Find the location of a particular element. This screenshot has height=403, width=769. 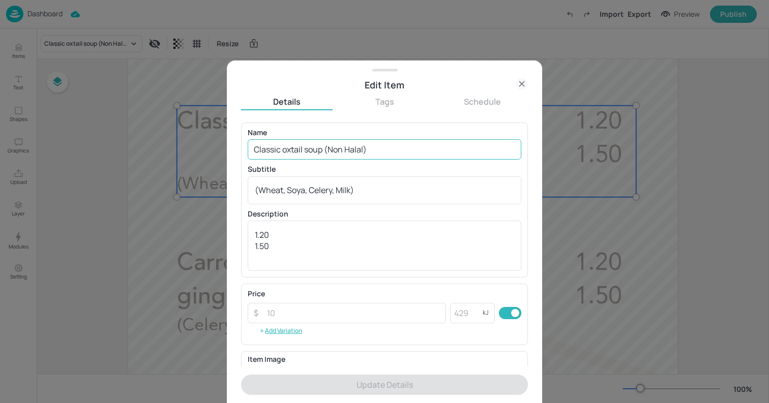

button: Schedule is located at coordinates (482, 102).